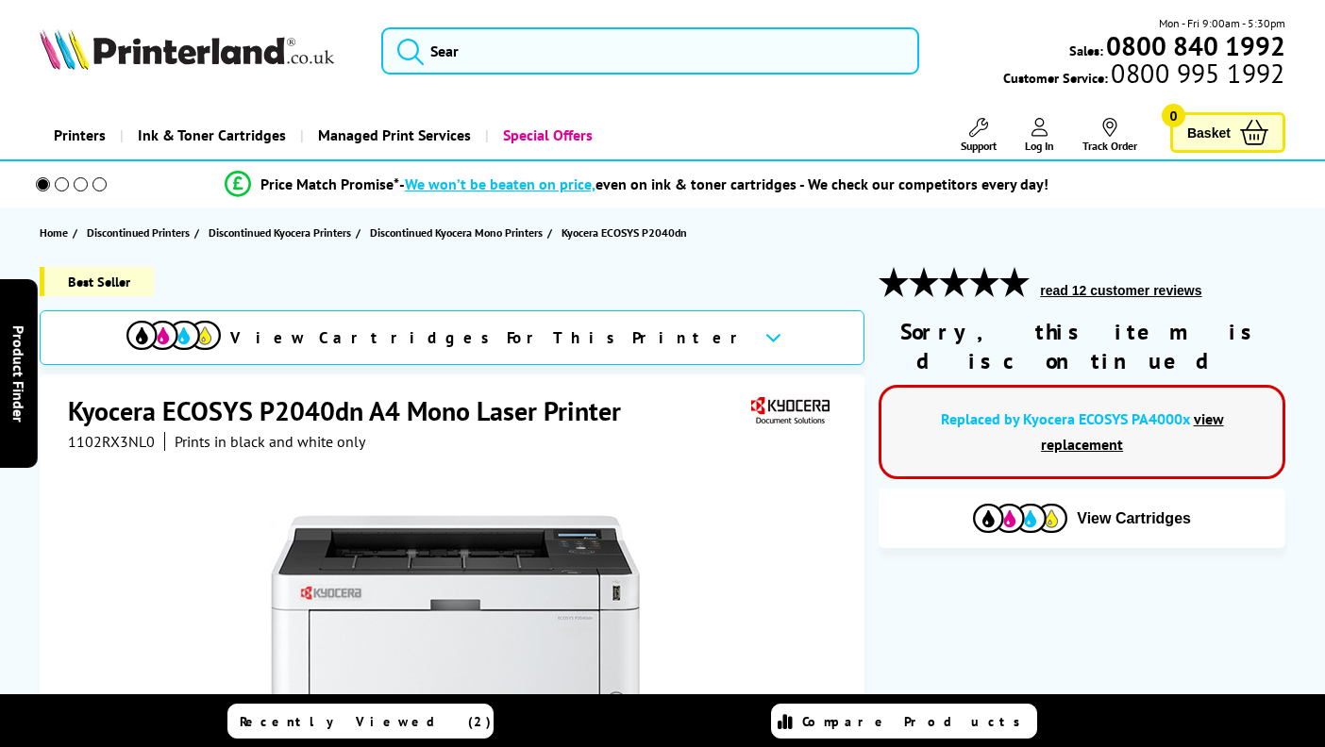 The image size is (1325, 747). What do you see at coordinates (456, 232) in the screenshot?
I see `span: Discontinued Kyocera Mono Printers` at bounding box center [456, 232].